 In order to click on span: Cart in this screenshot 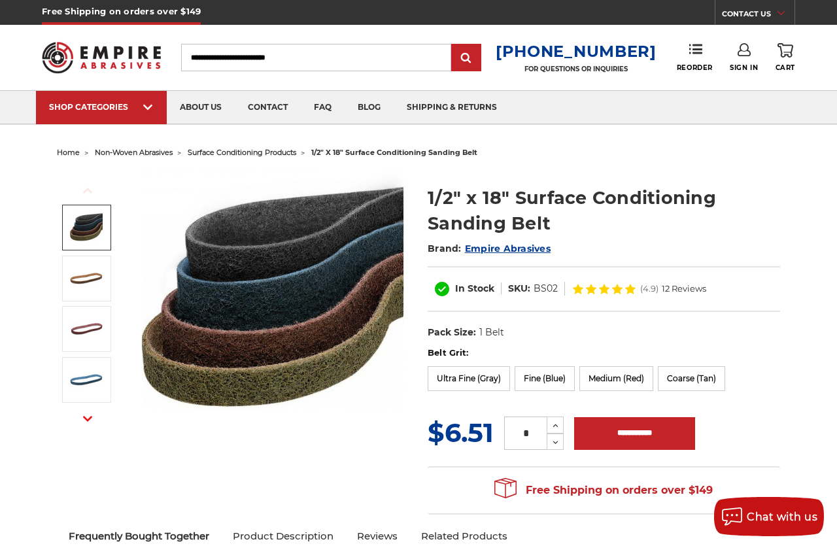, I will do `click(786, 67)`.